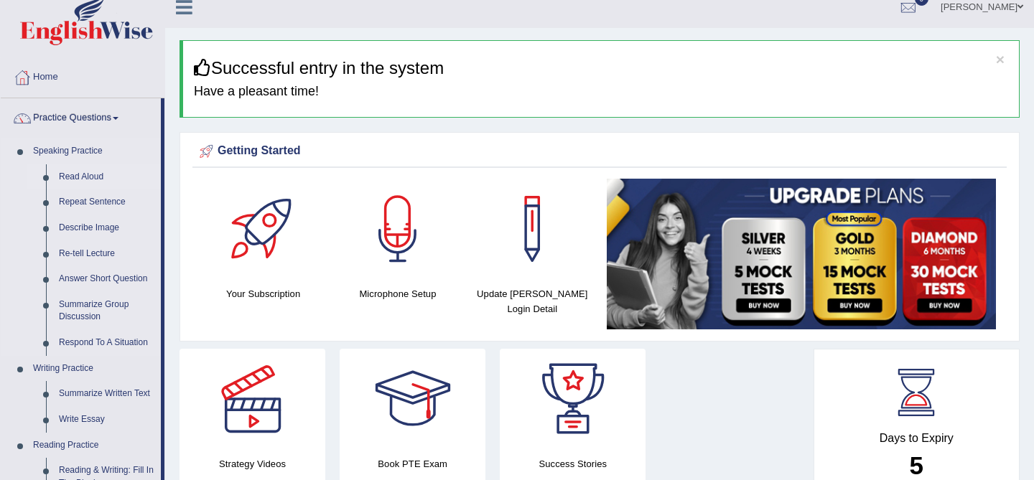  Describe the element at coordinates (252, 464) in the screenshot. I see `h4: Strategy Videos` at that location.